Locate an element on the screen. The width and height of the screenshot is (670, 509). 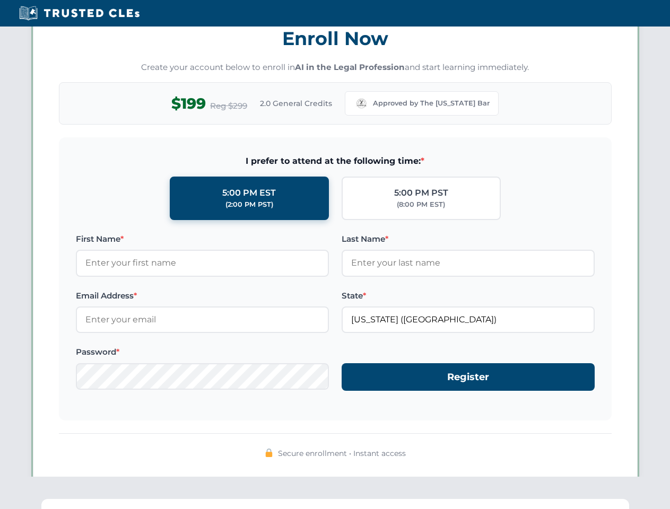
strong: AI in the Legal Profession is located at coordinates (350, 67).